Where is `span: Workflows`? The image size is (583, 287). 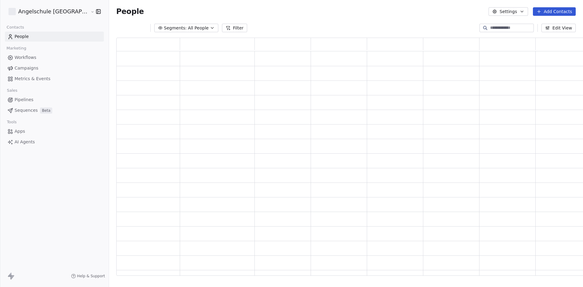 span: Workflows is located at coordinates (25, 57).